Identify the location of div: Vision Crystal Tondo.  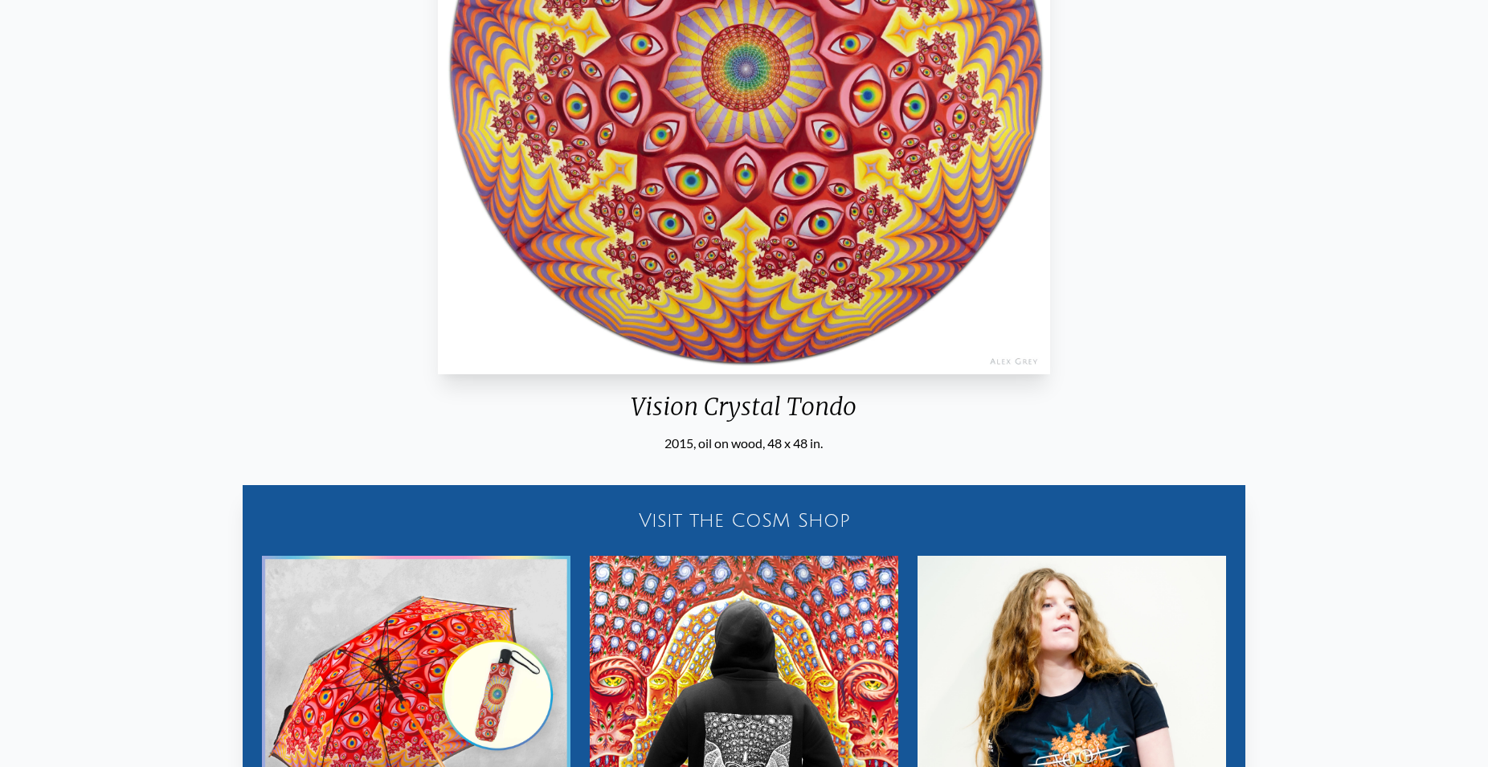
(744, 413).